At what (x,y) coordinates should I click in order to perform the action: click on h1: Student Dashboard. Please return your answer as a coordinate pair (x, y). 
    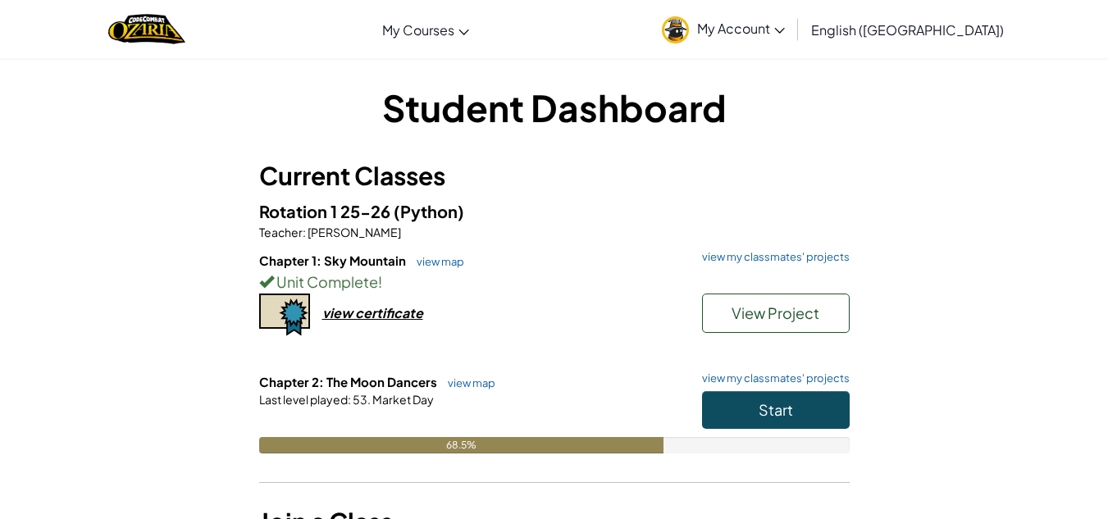
    Looking at the image, I should click on (554, 107).